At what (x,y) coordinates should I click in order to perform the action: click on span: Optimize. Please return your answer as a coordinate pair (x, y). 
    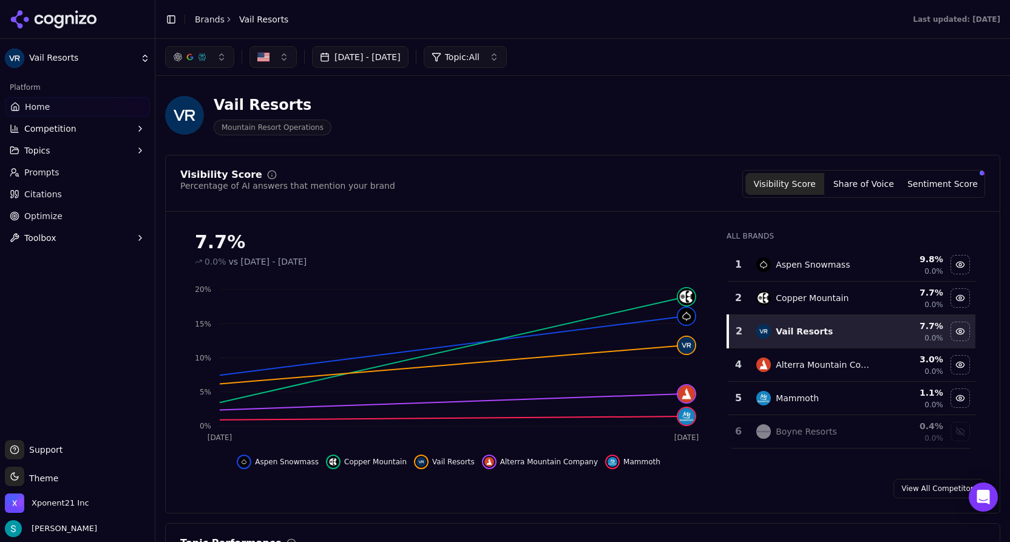
    Looking at the image, I should click on (43, 216).